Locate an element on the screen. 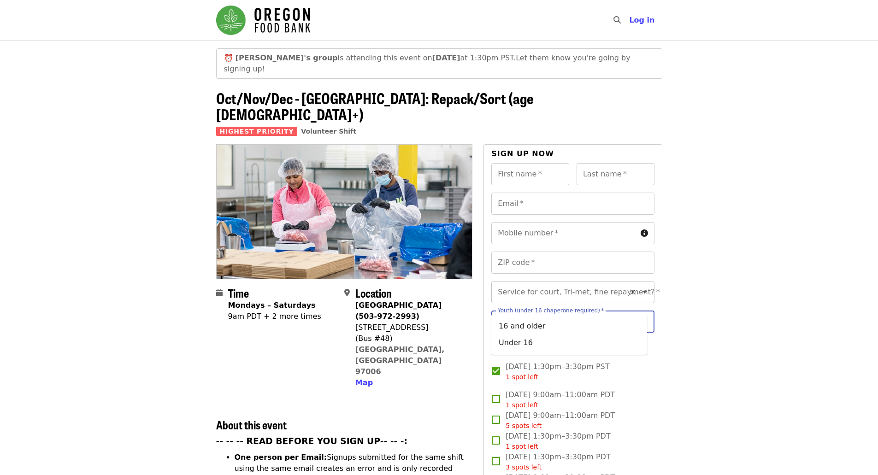  span: Time is located at coordinates (238, 293).